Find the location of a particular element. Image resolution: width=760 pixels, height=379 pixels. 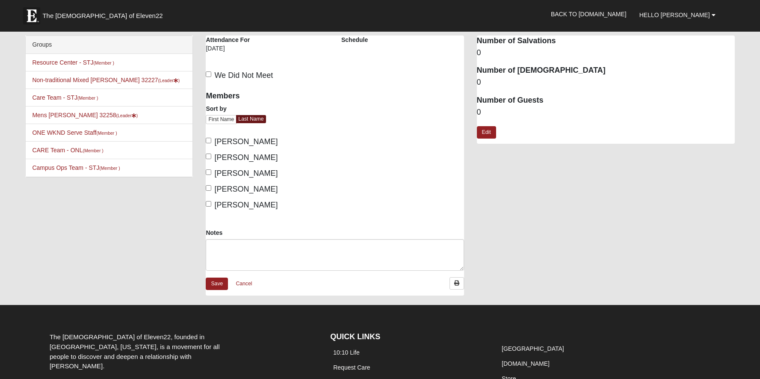

dt: Number of Guests is located at coordinates (606, 100).